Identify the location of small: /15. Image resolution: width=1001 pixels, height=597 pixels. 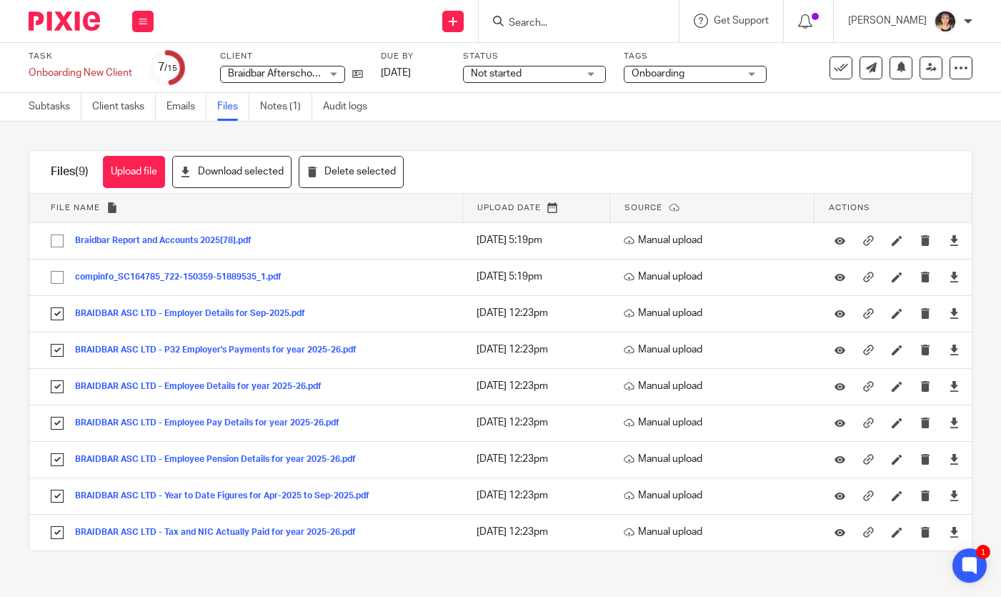
(171, 68).